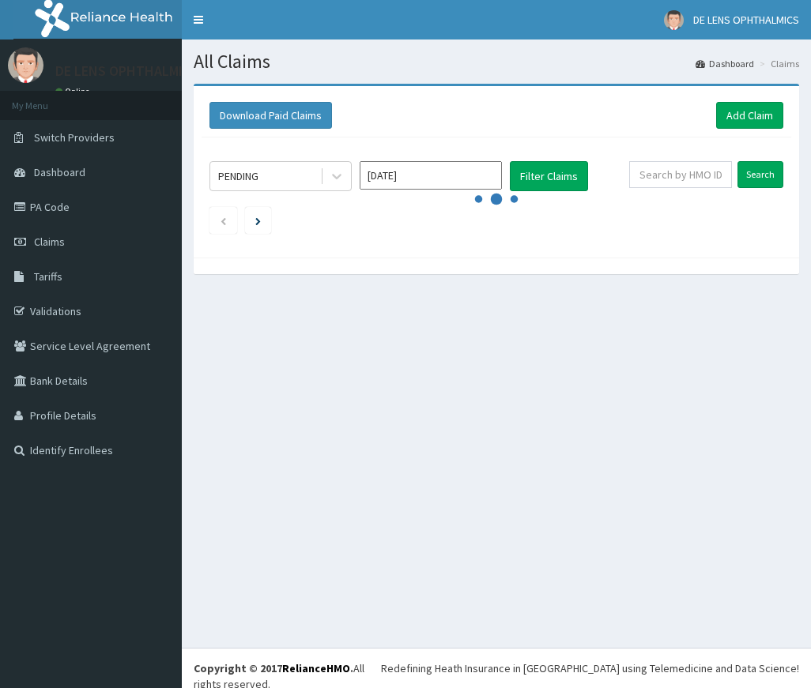 The image size is (811, 688). I want to click on a: Online, so click(74, 92).